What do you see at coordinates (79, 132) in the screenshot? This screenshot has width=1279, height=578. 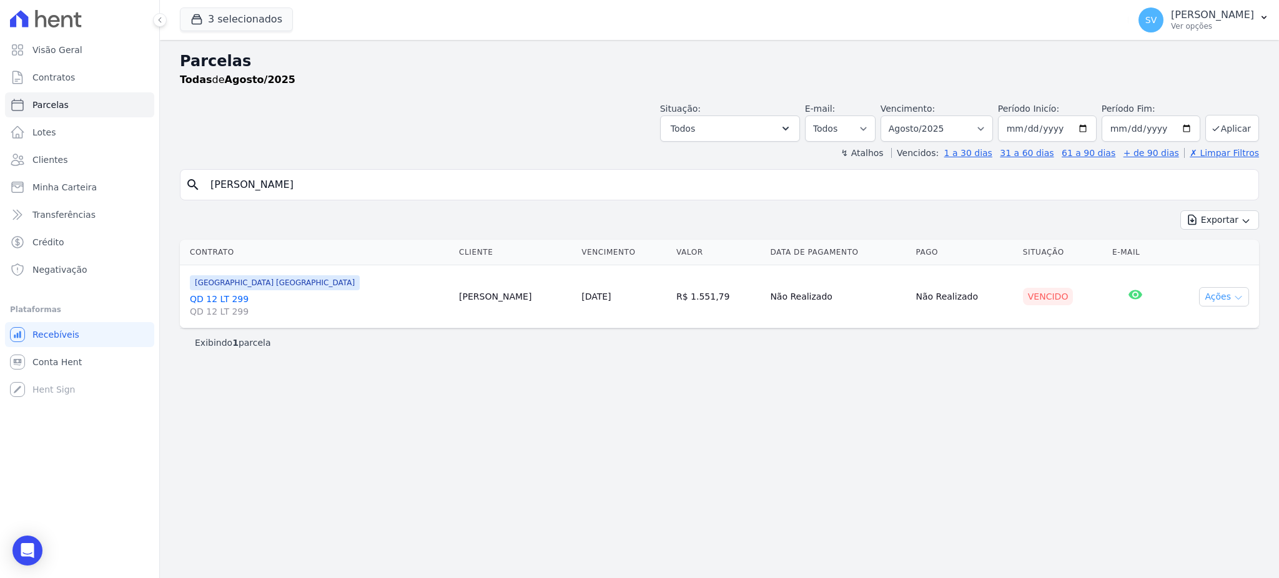 I see `a: Lotes` at bounding box center [79, 132].